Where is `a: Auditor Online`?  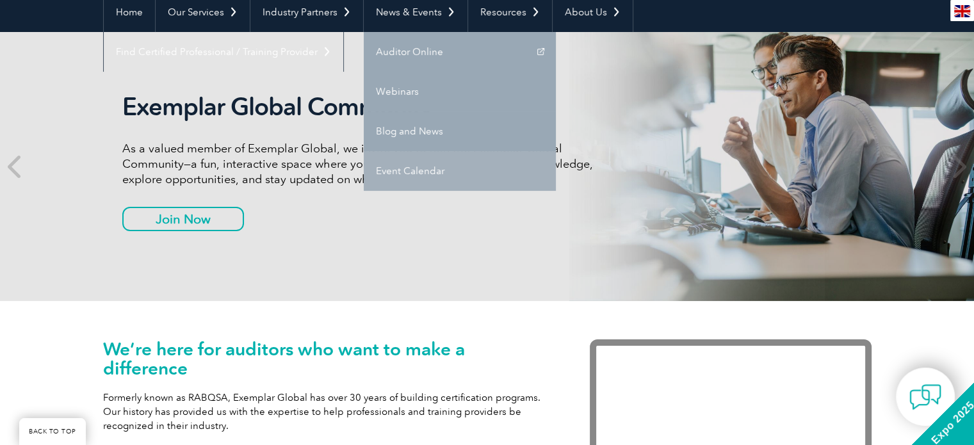
a: Auditor Online is located at coordinates (460, 52).